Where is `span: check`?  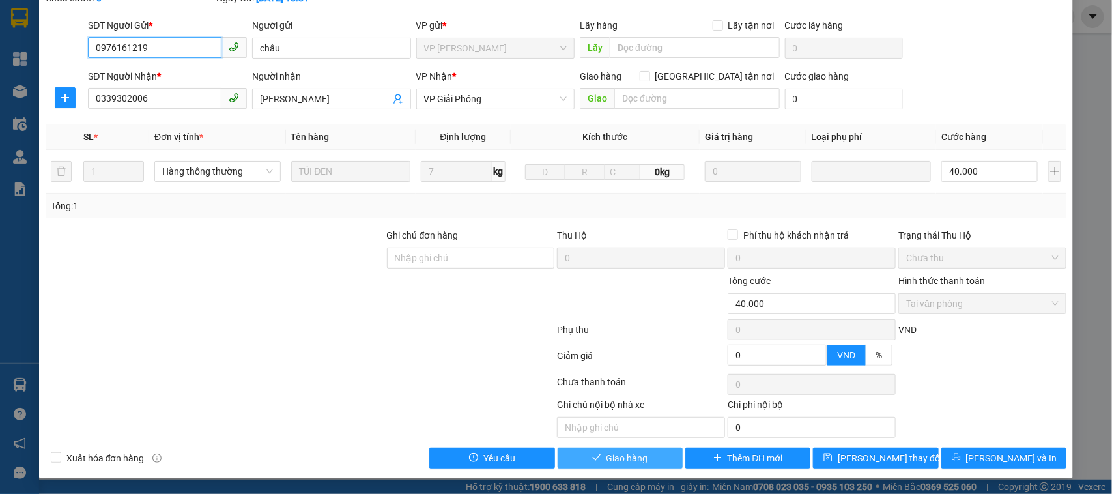 span: check is located at coordinates (597, 458).